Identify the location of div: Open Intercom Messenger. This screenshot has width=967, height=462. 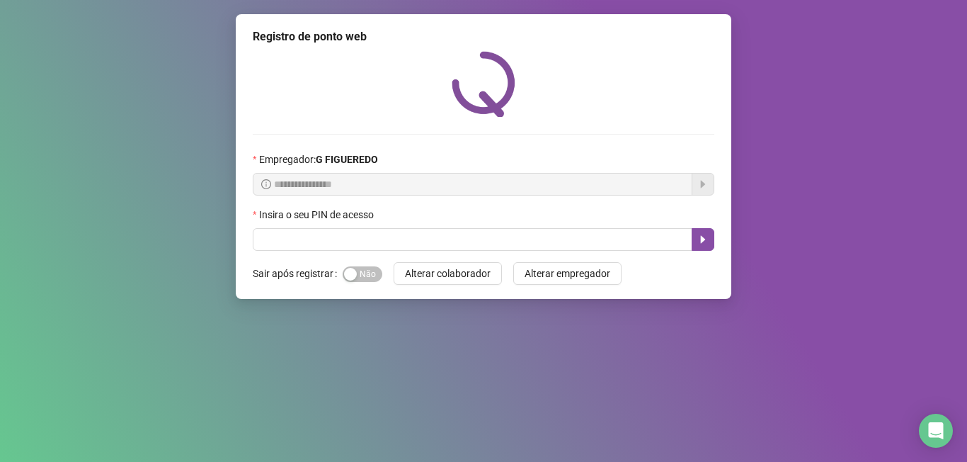
(936, 431).